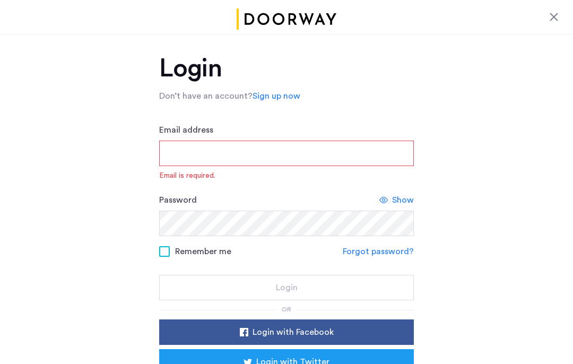 The height and width of the screenshot is (364, 573). Describe the element at coordinates (203, 252) in the screenshot. I see `span: Remember me` at that location.